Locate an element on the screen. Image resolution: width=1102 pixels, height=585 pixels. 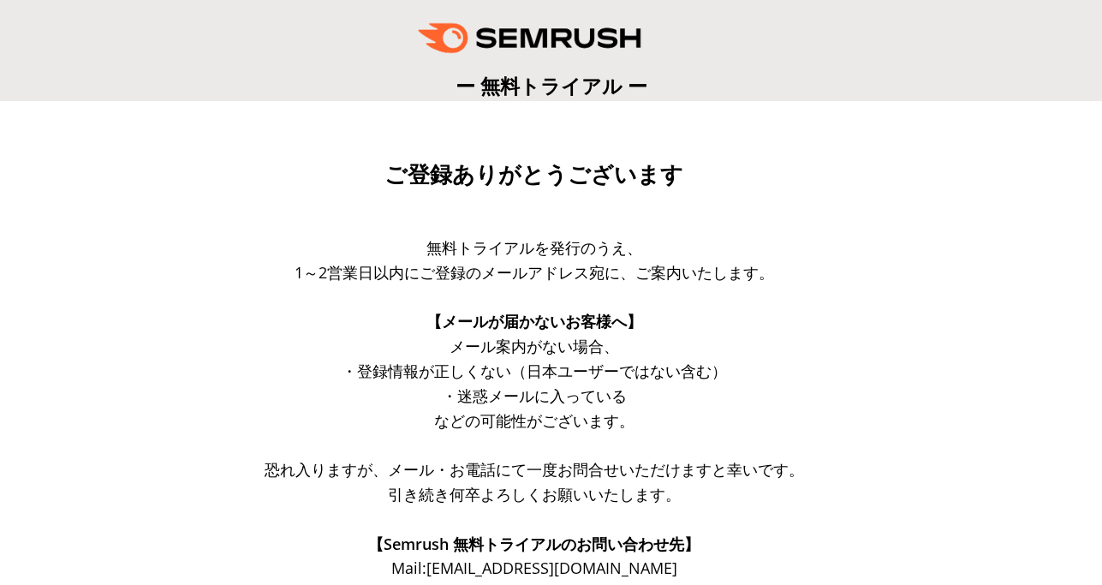
span: 1～2営業日以内にご登録のメールアドレス宛に、ご案内いたします。 is located at coordinates (534, 272).